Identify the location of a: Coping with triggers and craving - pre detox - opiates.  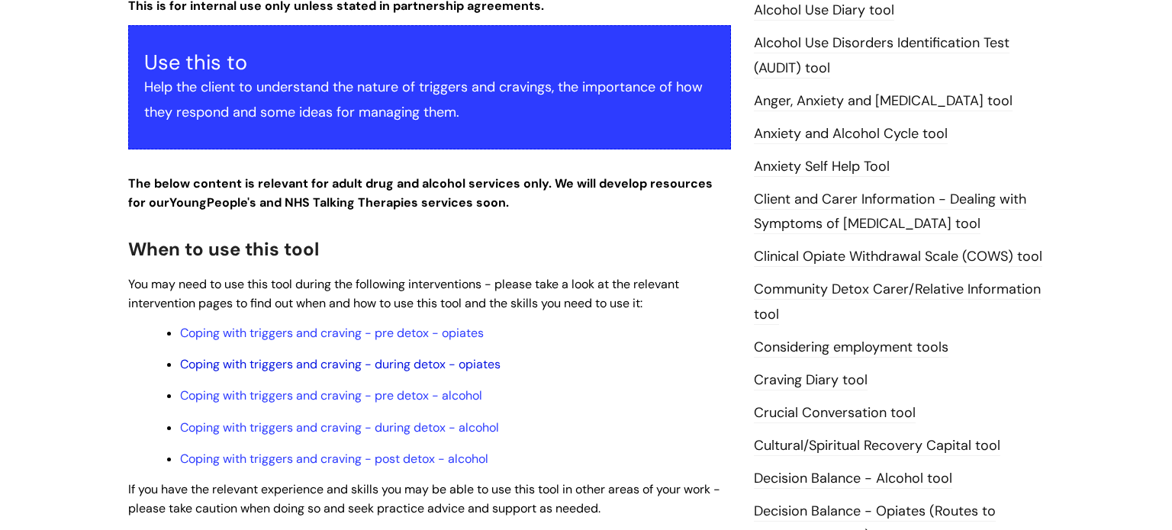
(332, 333).